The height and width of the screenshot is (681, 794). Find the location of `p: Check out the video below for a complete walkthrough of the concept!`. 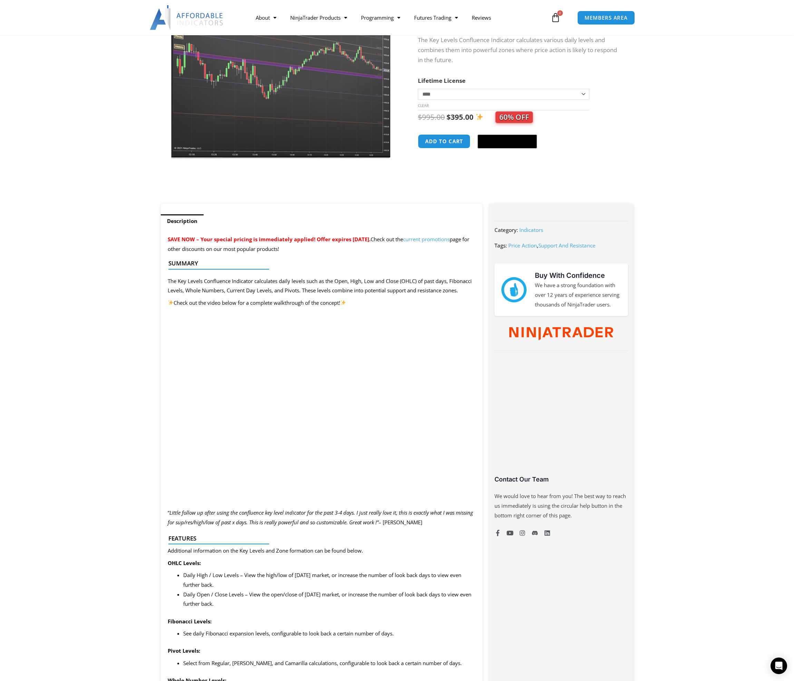

p: Check out the video below for a complete walkthrough of the concept! is located at coordinates (322, 303).